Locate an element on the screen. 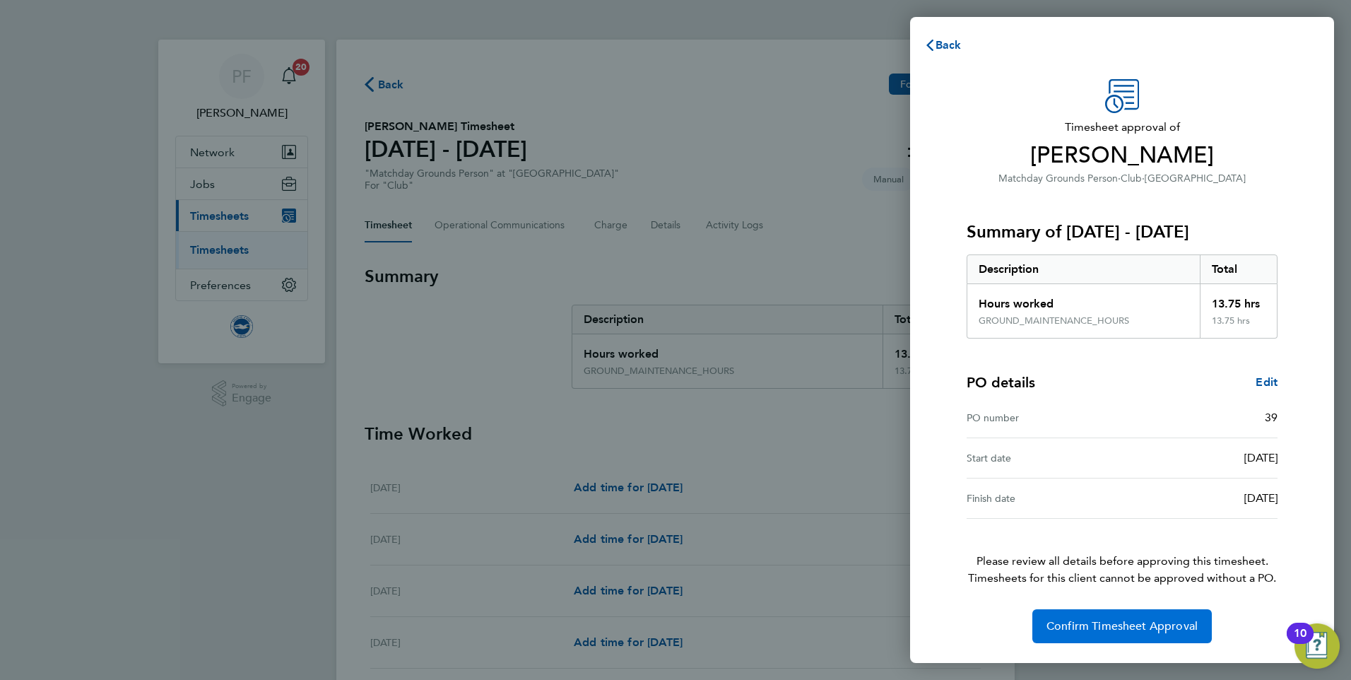 The width and height of the screenshot is (1351, 680). span: Timesheets for this client cannot be approved without a PO. is located at coordinates (1122, 578).